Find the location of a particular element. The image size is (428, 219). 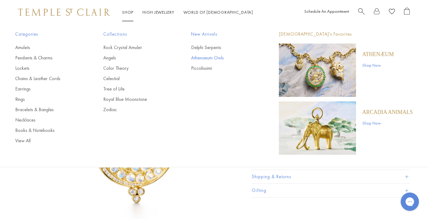

a: Earrings is located at coordinates (47, 89).